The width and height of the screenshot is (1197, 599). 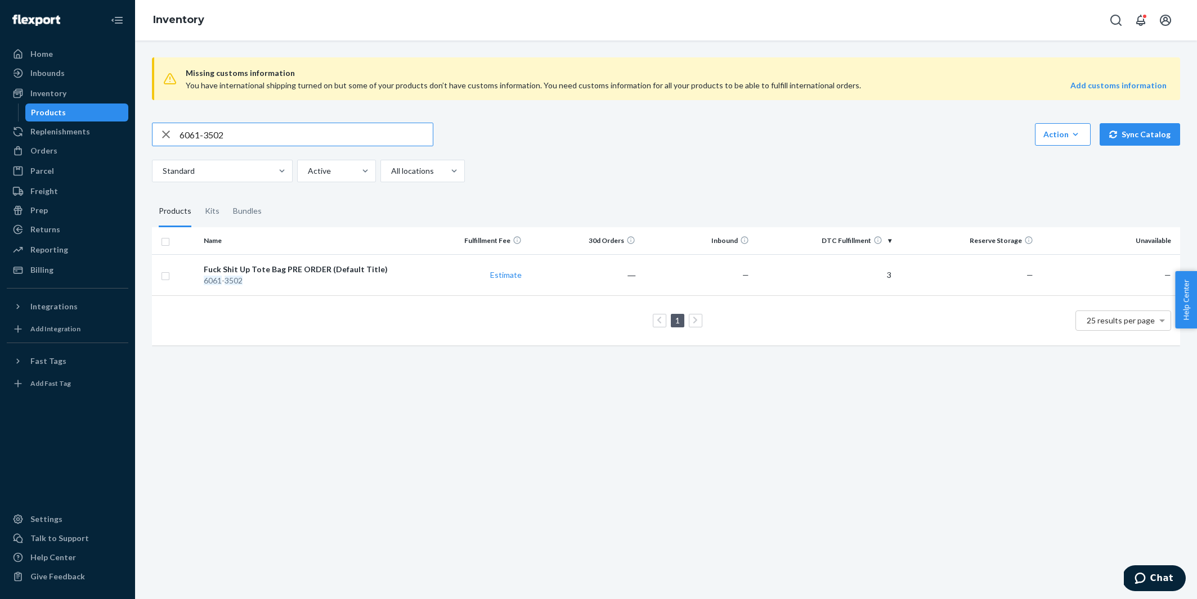 I want to click on a: Inbounds, so click(x=68, y=73).